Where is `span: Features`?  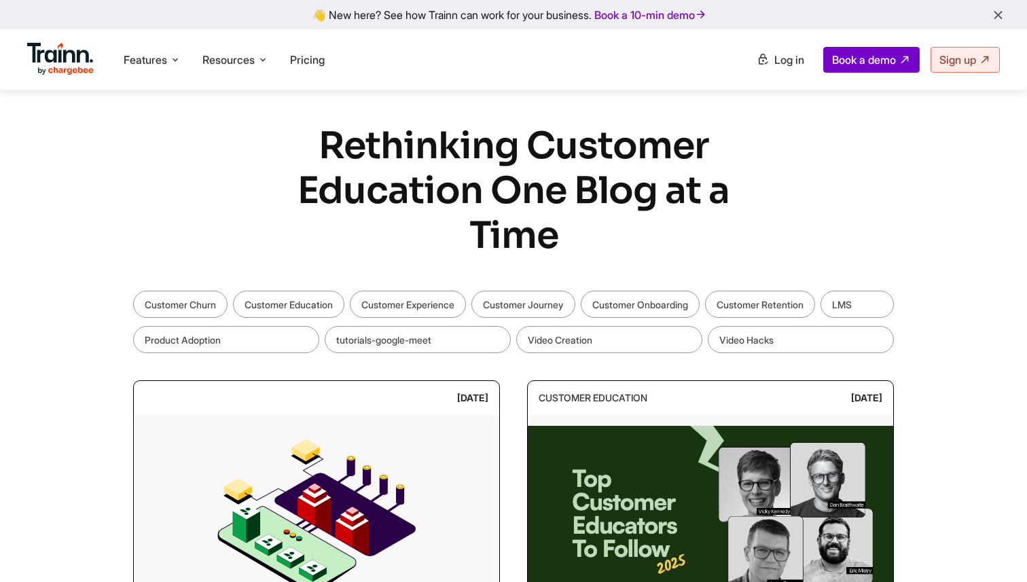
span: Features is located at coordinates (145, 60).